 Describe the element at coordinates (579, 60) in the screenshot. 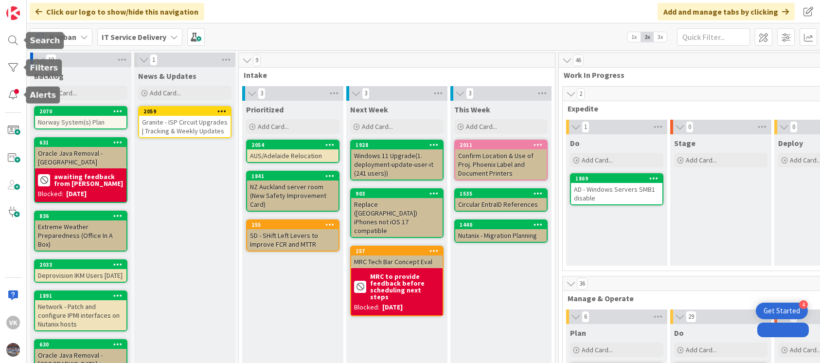

I see `span: 46` at that location.